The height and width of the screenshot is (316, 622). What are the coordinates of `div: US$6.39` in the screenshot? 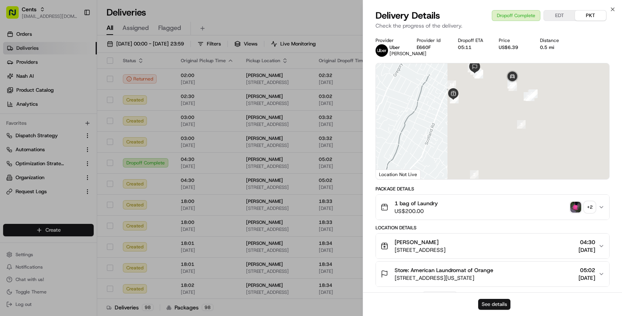 It's located at (513, 47).